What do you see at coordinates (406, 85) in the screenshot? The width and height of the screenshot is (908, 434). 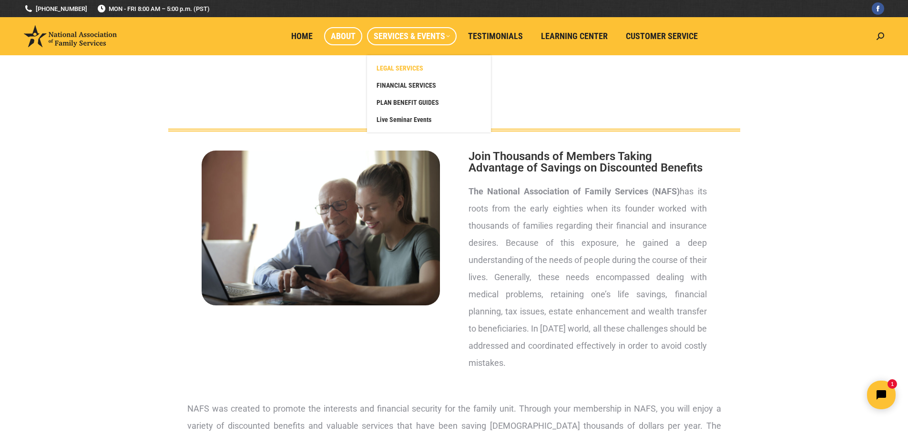 I see `span: FINANCIAL SERVICES` at bounding box center [406, 85].